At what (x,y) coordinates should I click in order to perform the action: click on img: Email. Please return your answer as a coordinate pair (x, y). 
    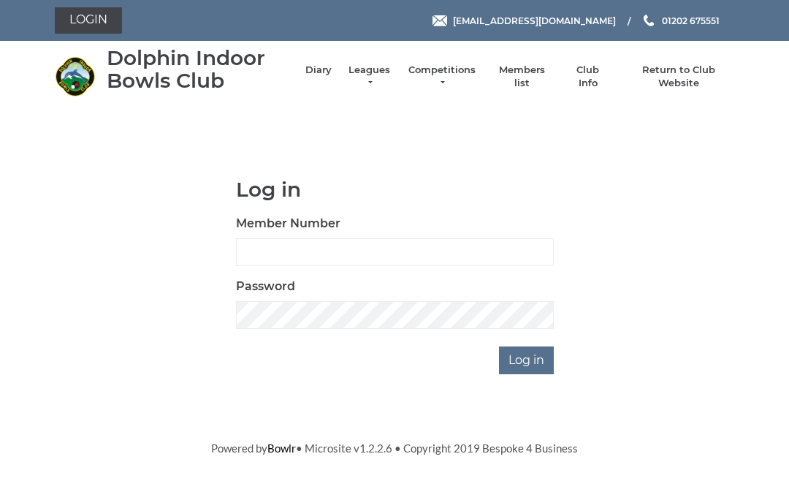
    Looking at the image, I should click on (440, 20).